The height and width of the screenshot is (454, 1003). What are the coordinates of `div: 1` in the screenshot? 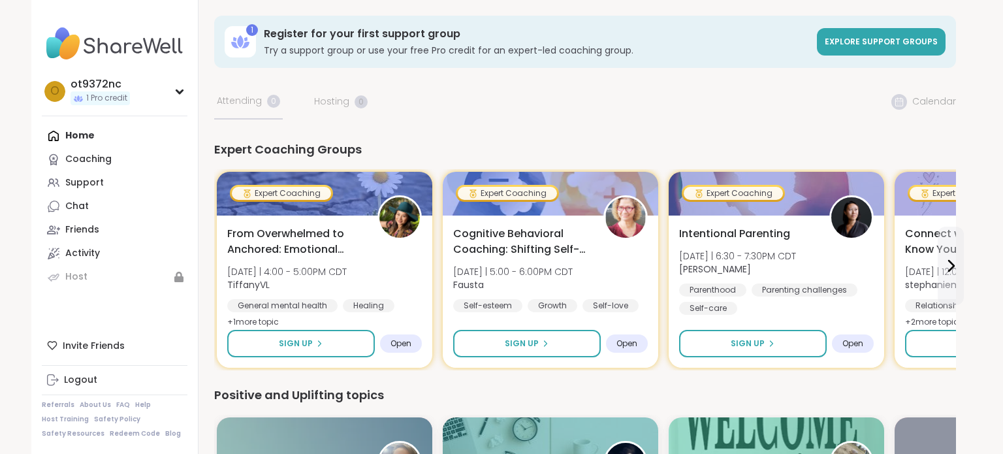 It's located at (252, 30).